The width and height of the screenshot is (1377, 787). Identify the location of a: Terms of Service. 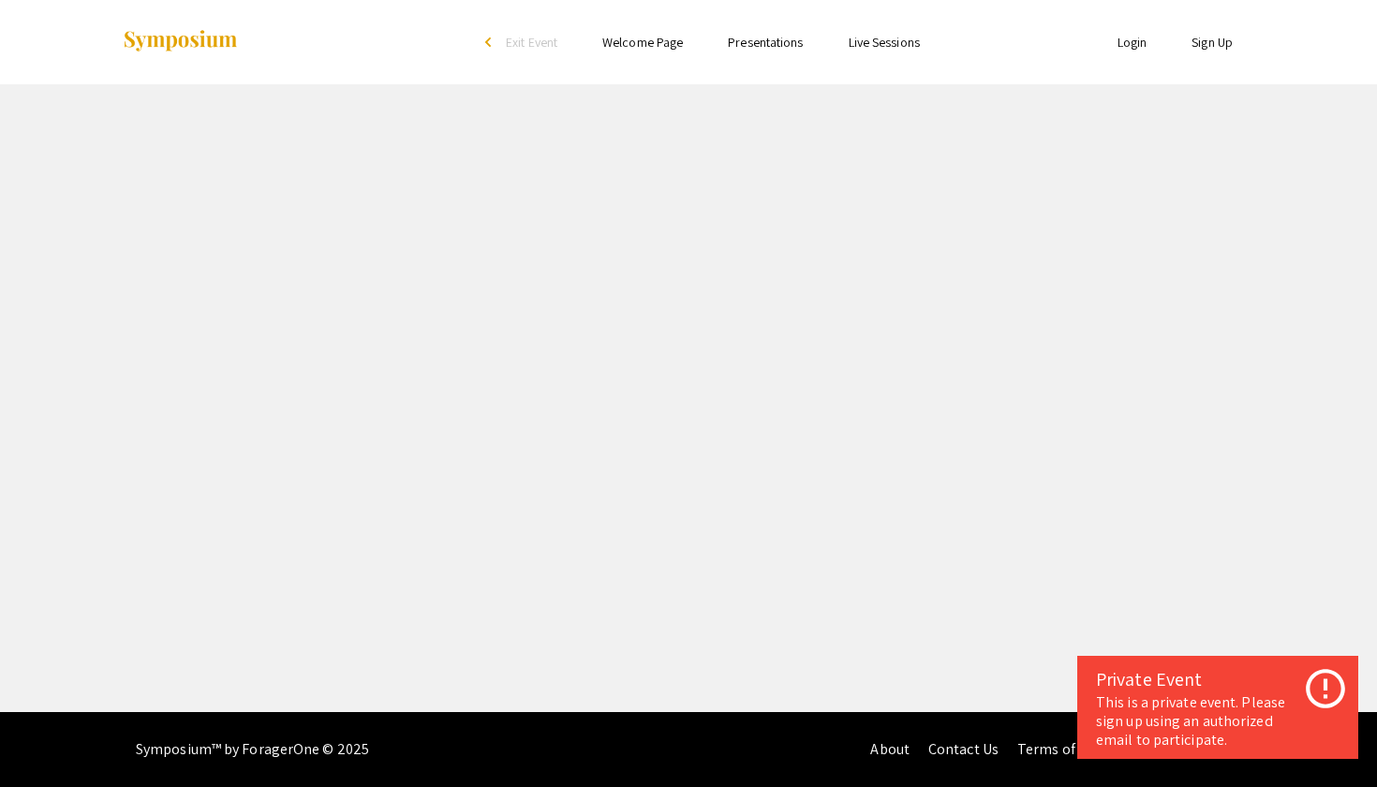
(1071, 749).